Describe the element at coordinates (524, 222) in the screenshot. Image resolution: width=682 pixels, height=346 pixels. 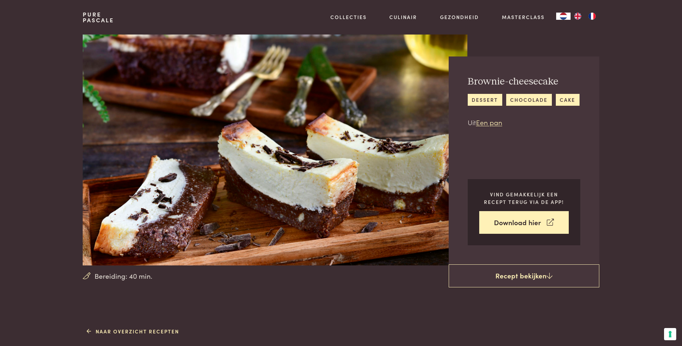
I see `a: Download hier` at that location.